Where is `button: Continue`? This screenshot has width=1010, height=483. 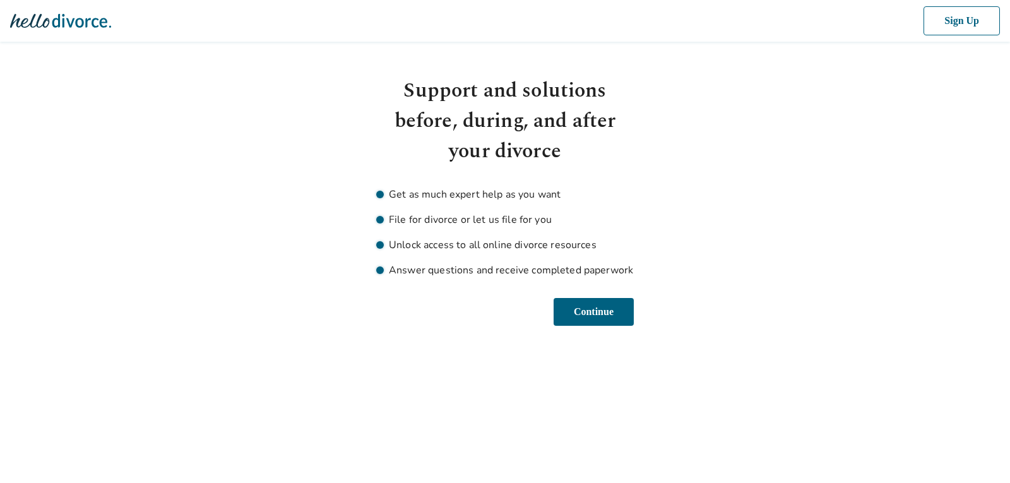
button: Continue is located at coordinates (593, 312).